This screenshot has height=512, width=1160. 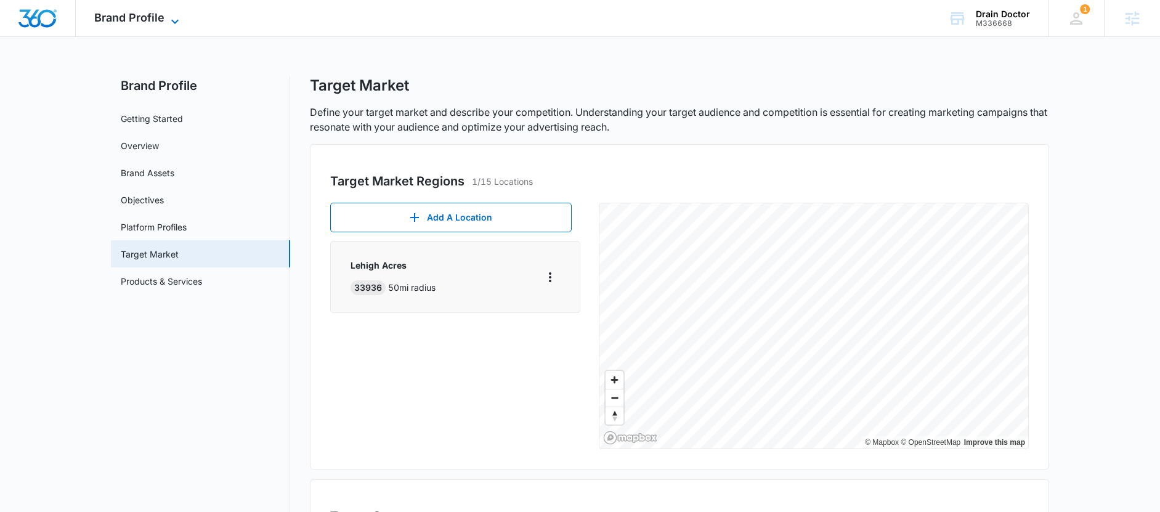 I want to click on h2: Brand Profile, so click(x=200, y=86).